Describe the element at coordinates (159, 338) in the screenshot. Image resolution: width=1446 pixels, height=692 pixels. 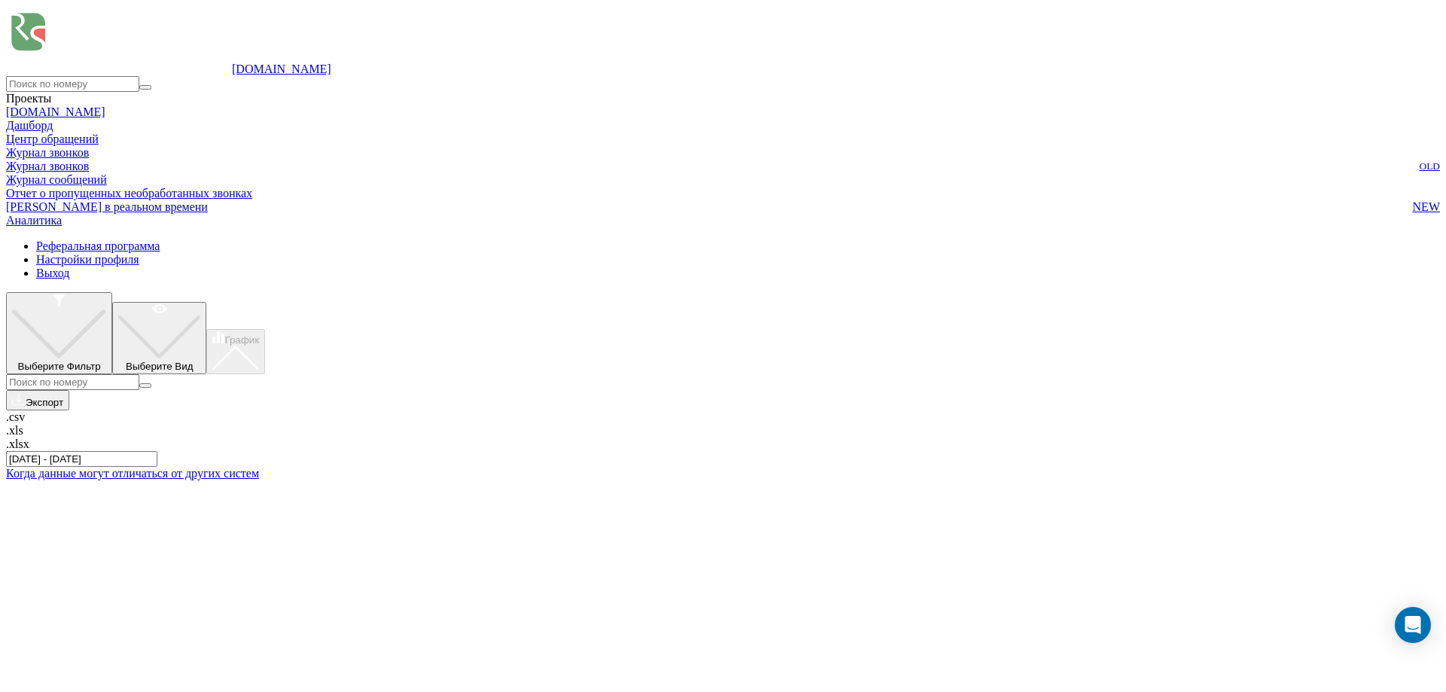
I see `button: Выберите Вид` at that location.